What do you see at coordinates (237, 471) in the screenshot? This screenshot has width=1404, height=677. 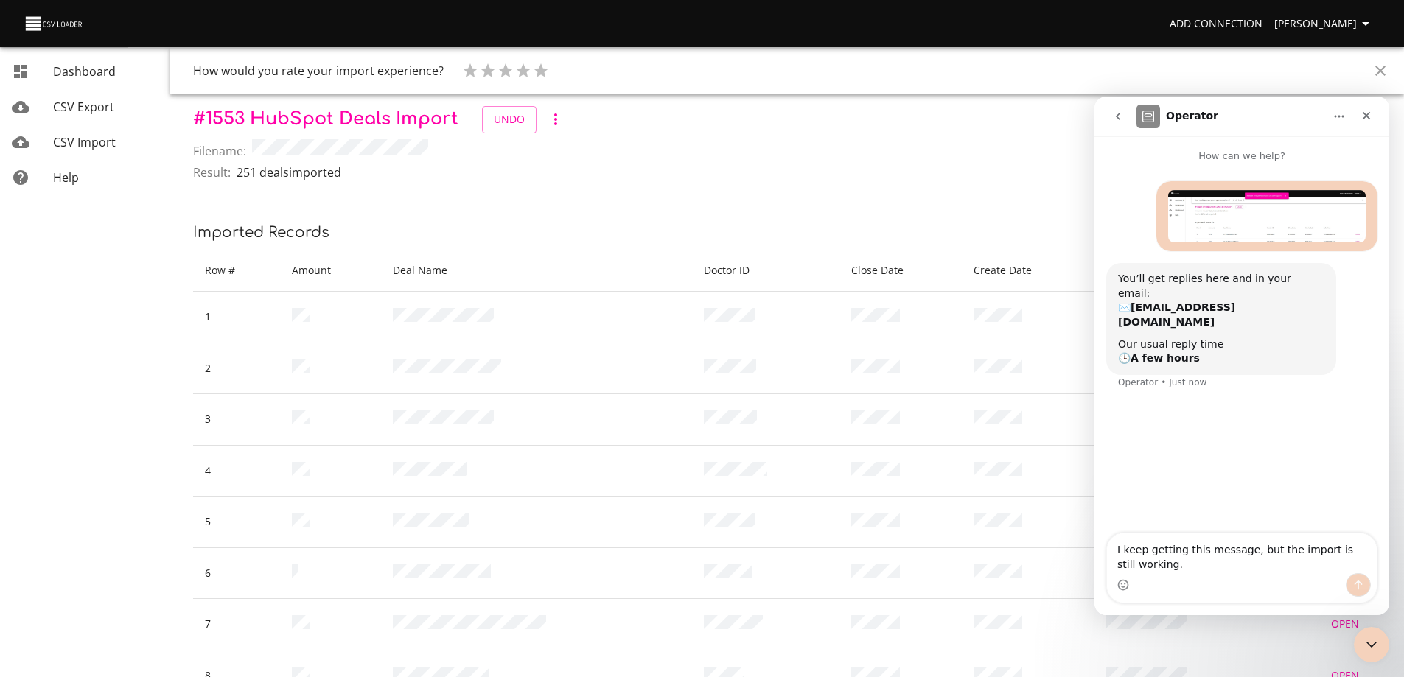 I see `td: 4` at bounding box center [237, 471].